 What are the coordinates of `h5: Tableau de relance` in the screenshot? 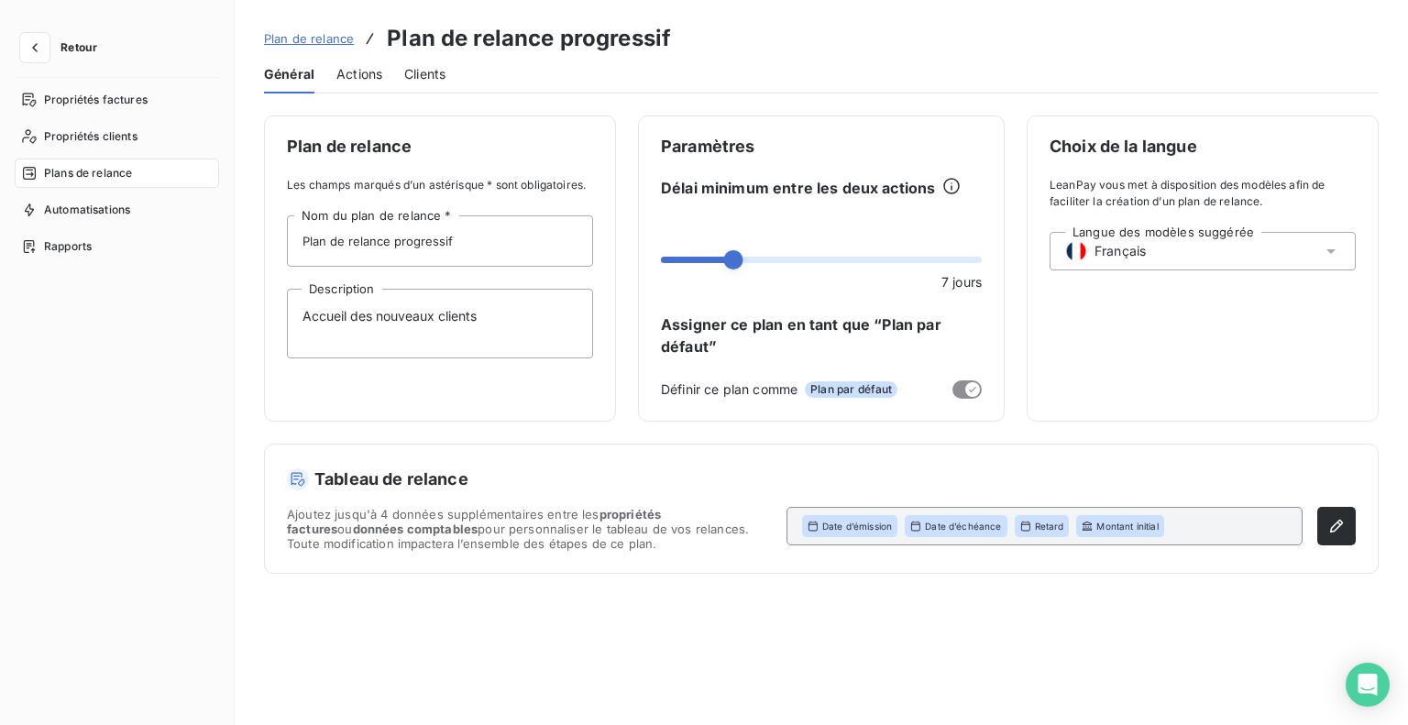 It's located at (822, 480).